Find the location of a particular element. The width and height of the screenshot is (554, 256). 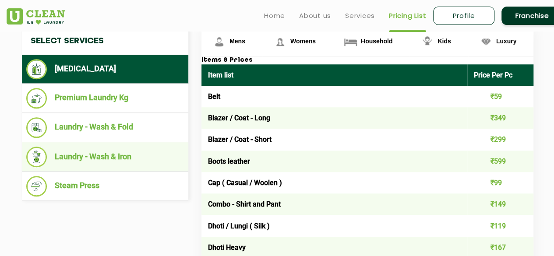

li: Laundry - Wash & Iron is located at coordinates (105, 157).